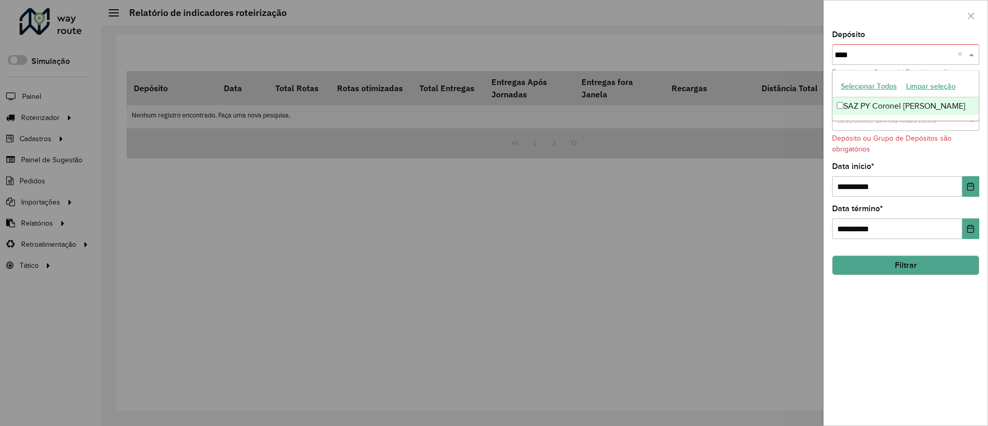  I want to click on span: Clear all, so click(962, 55).